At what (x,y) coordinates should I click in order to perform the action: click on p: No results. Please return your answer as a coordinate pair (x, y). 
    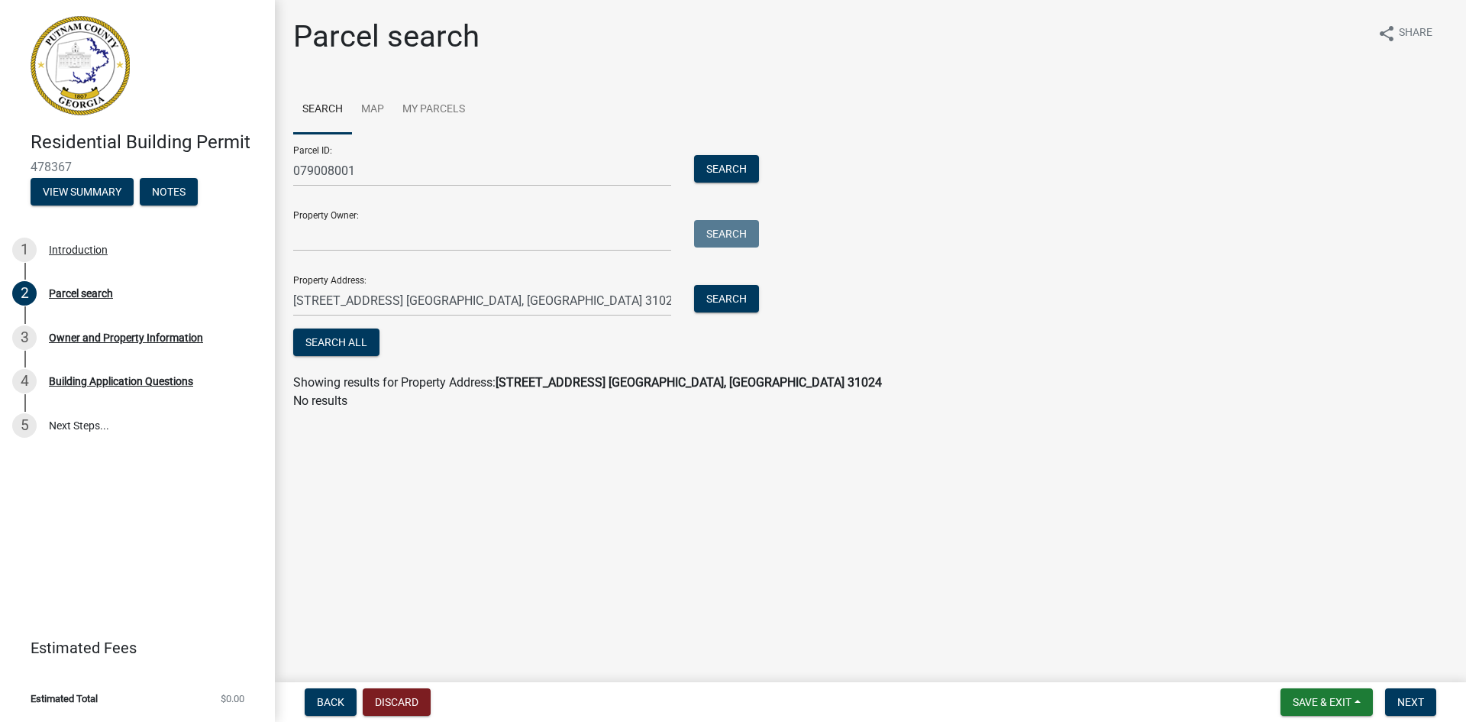
    Looking at the image, I should click on (870, 401).